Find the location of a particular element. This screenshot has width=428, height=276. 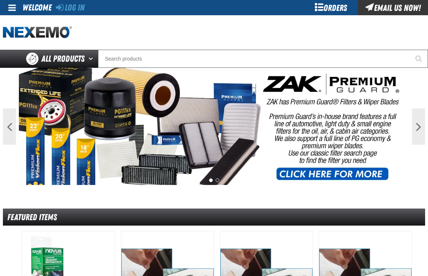

input: Search is located at coordinates (263, 59).